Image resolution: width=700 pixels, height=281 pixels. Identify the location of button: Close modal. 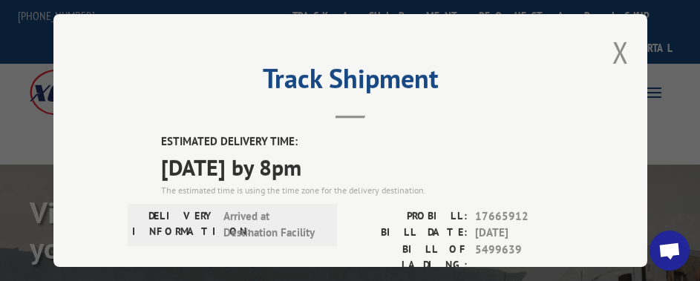
(621, 52).